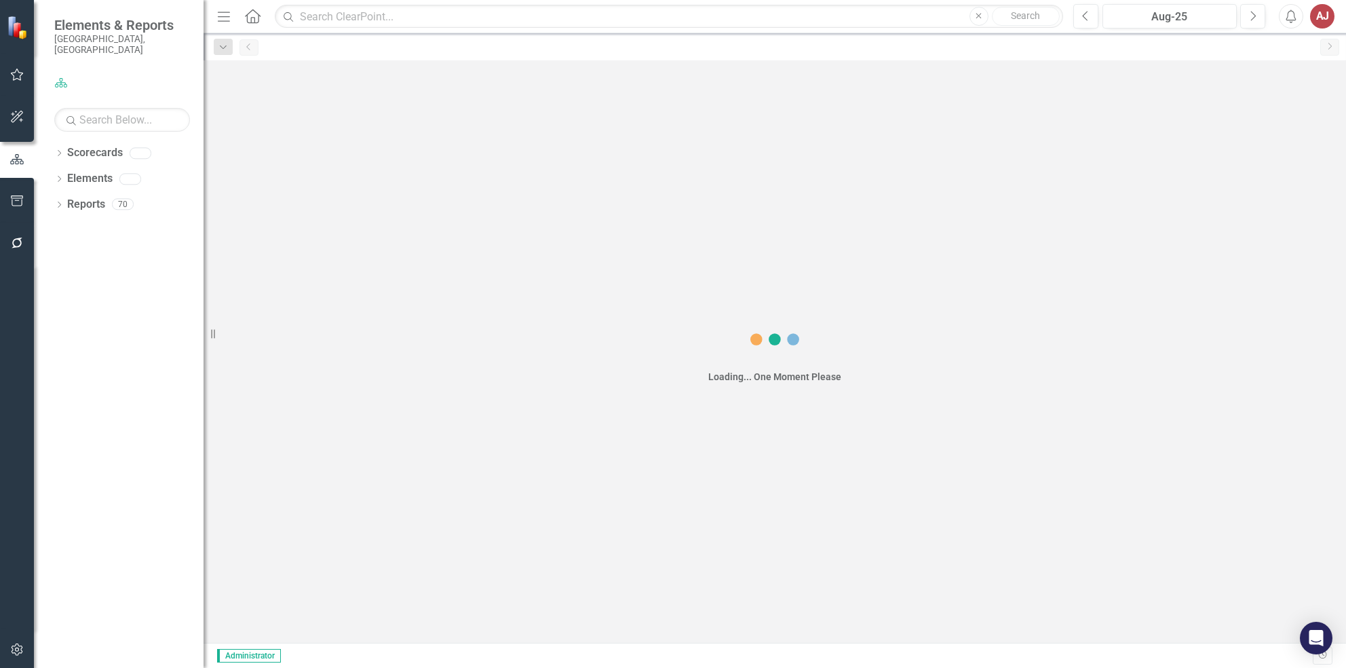  I want to click on div: Open Intercom Messenger, so click(1316, 638).